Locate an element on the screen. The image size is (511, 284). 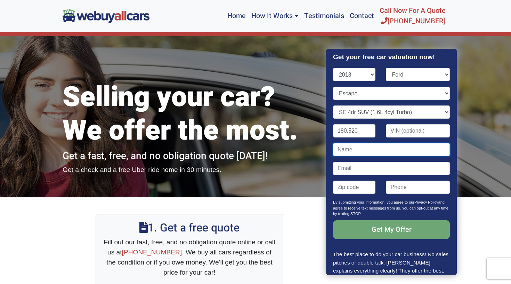
a: Privacy Policy is located at coordinates (426, 202).